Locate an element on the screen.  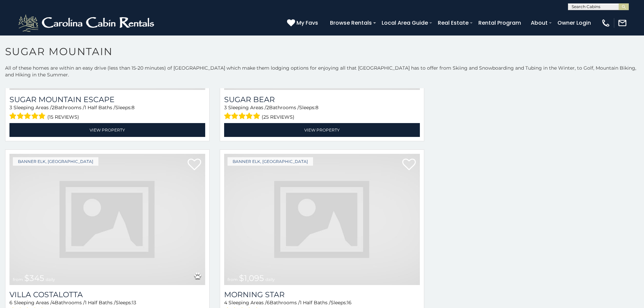
span: $345 is located at coordinates (34, 278).